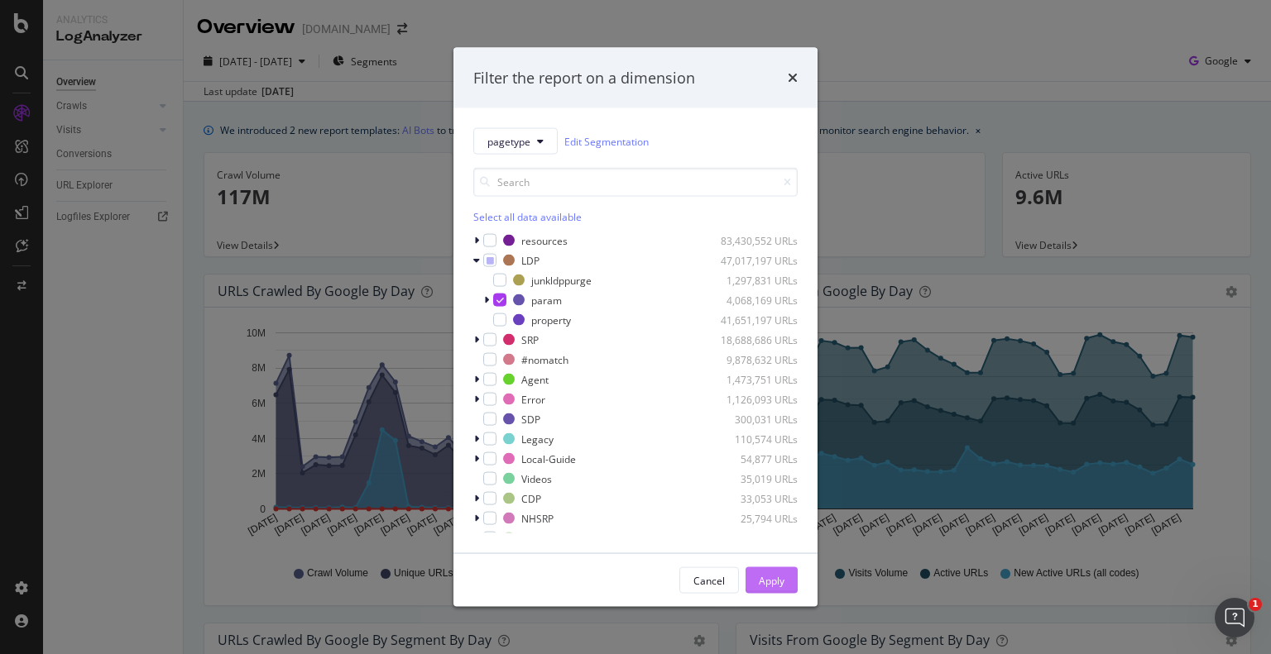 This screenshot has width=1271, height=654. What do you see at coordinates (757, 280) in the screenshot?
I see `div: 1,297,831 URLs` at bounding box center [757, 280].